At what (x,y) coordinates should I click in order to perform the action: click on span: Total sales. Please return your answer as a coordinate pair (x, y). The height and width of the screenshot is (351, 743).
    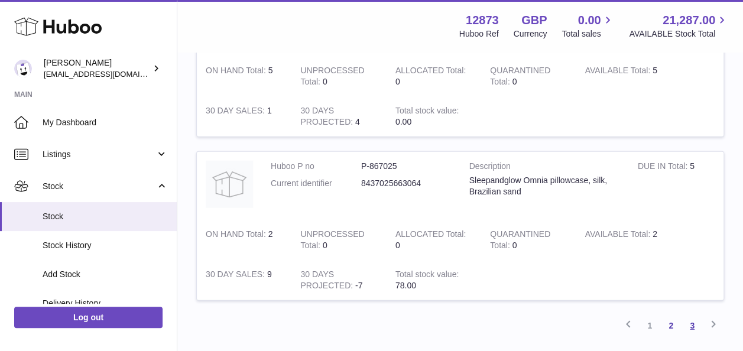
    Looking at the image, I should click on (587, 34).